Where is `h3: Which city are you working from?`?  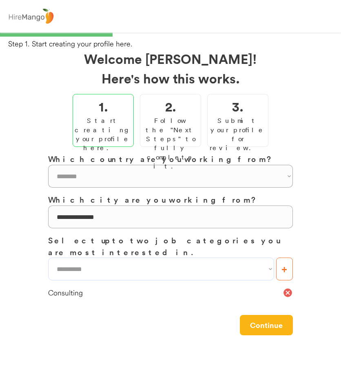
h3: Which city are you working from? is located at coordinates (170, 200).